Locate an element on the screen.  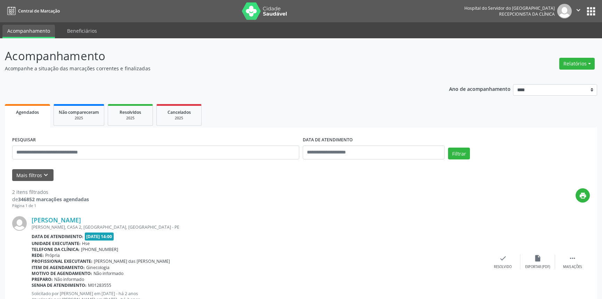
b: Data de atendimento: is located at coordinates (57, 236).